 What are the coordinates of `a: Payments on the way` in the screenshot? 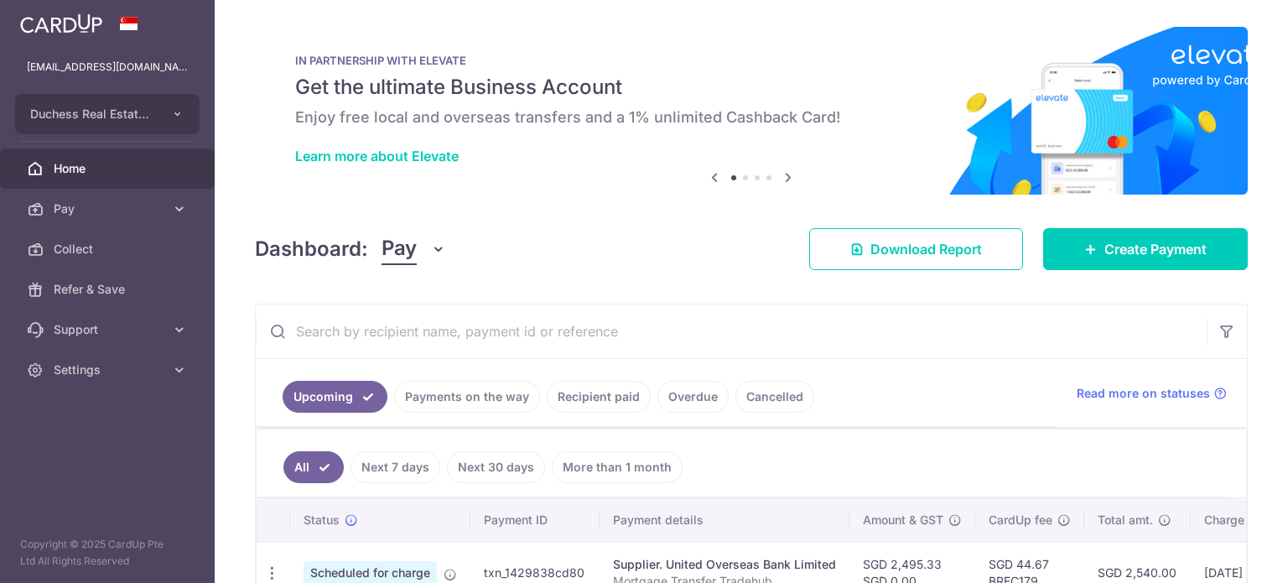 It's located at (467, 397).